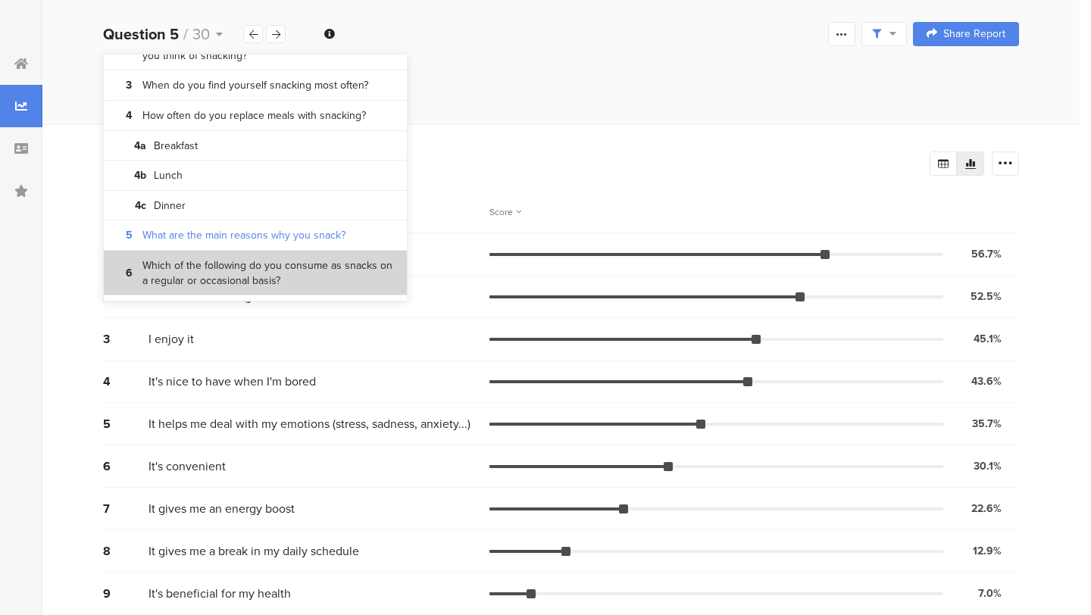 This screenshot has height=615, width=1091. Describe the element at coordinates (126, 423) in the screenshot. I see `div: 5` at that location.